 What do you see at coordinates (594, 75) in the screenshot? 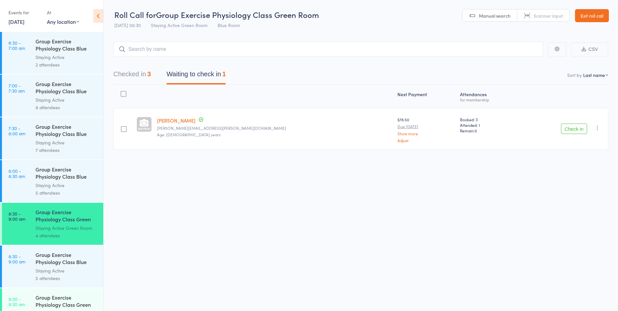
I see `div: Last name` at bounding box center [594, 75].